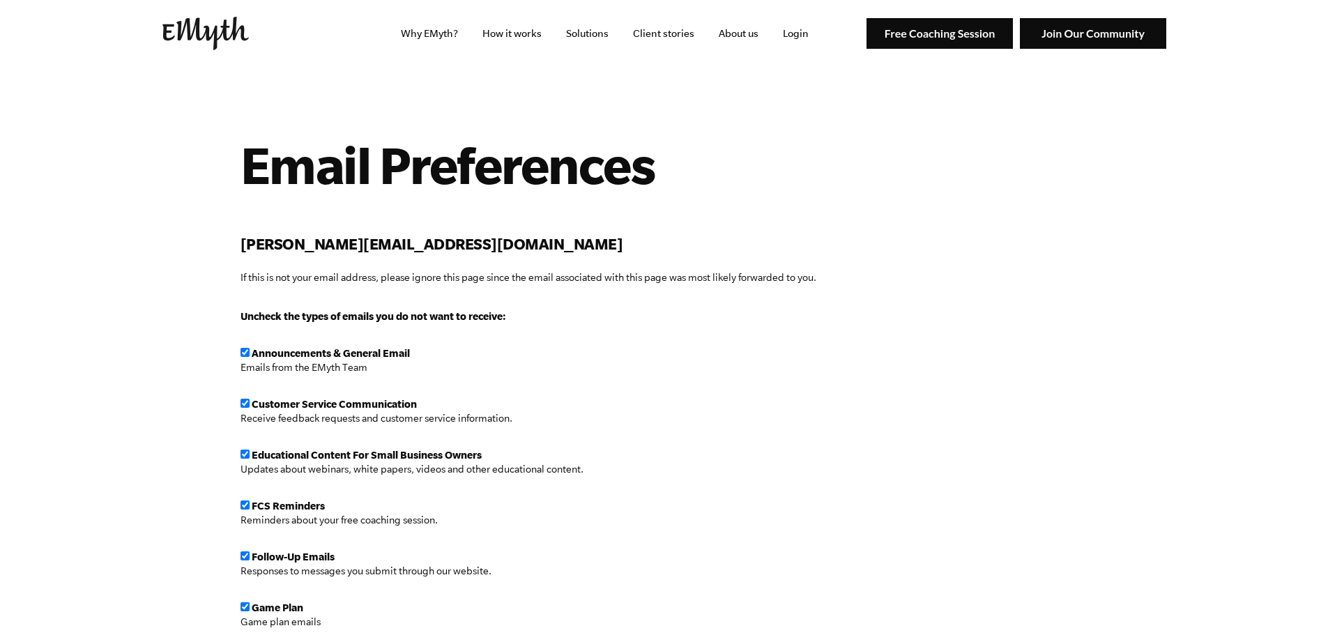  What do you see at coordinates (330, 353) in the screenshot?
I see `span: Announcements & General Email` at bounding box center [330, 353].